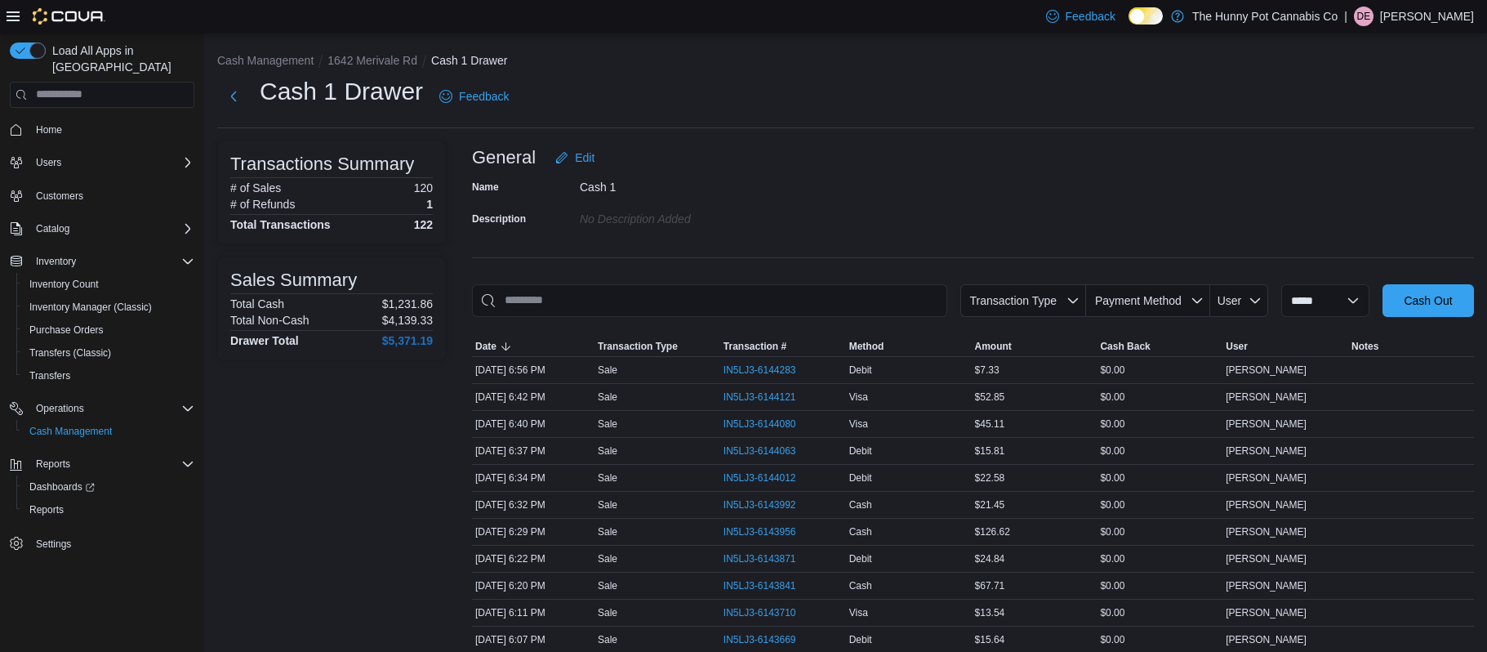 This screenshot has width=1487, height=652. I want to click on span: Inventory Count, so click(64, 284).